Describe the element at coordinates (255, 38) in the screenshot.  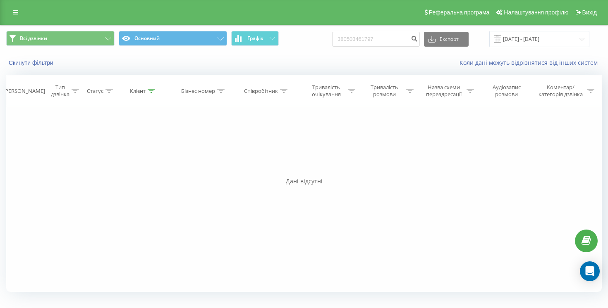
I see `span: Графік` at that location.